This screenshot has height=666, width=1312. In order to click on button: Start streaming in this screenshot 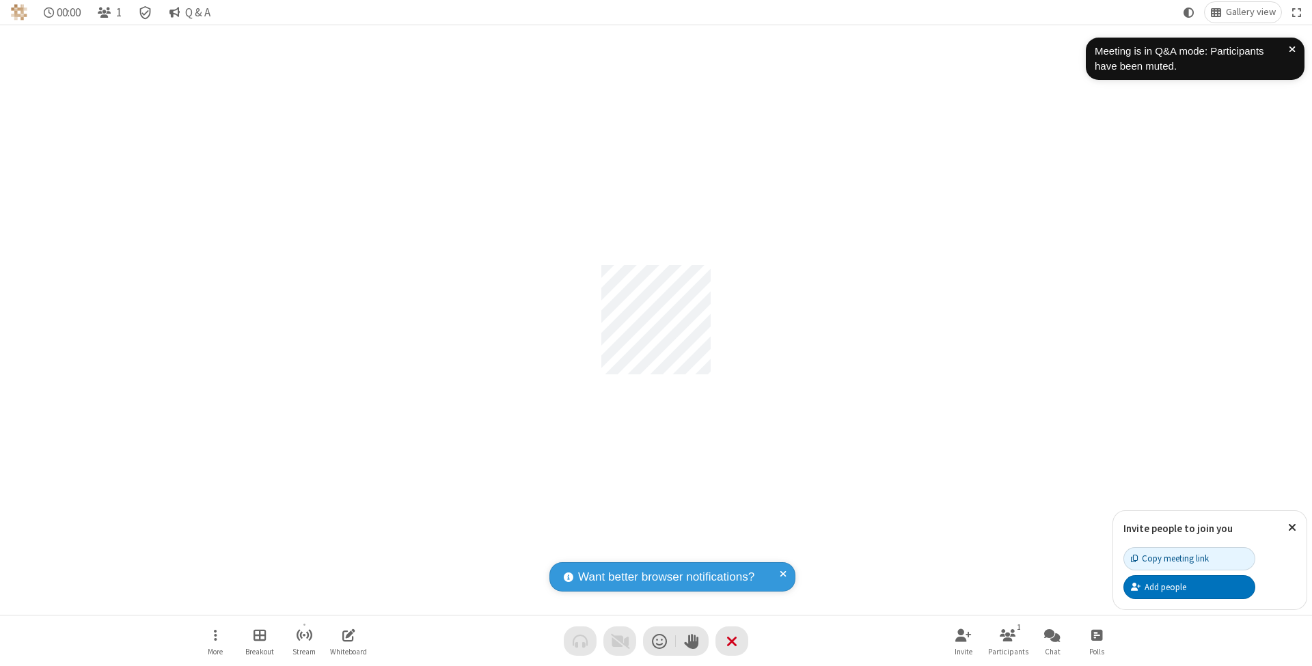, I will do `click(304, 641)`.